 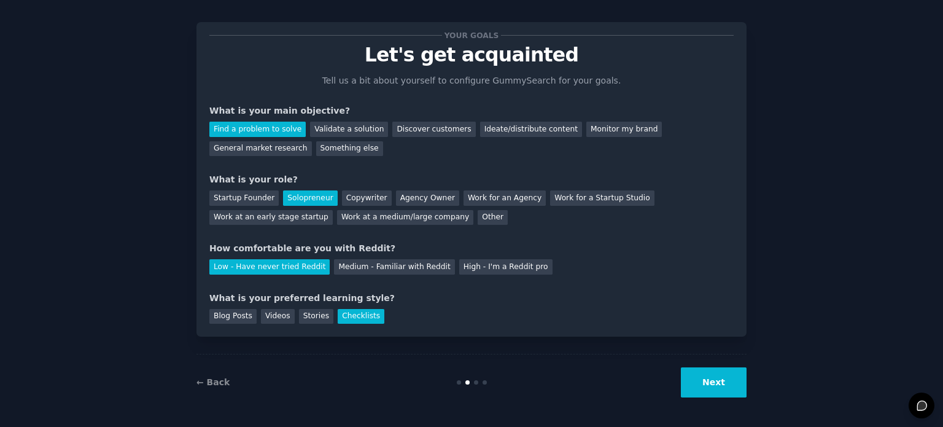 What do you see at coordinates (472, 35) in the screenshot?
I see `span: Your goals` at bounding box center [472, 35].